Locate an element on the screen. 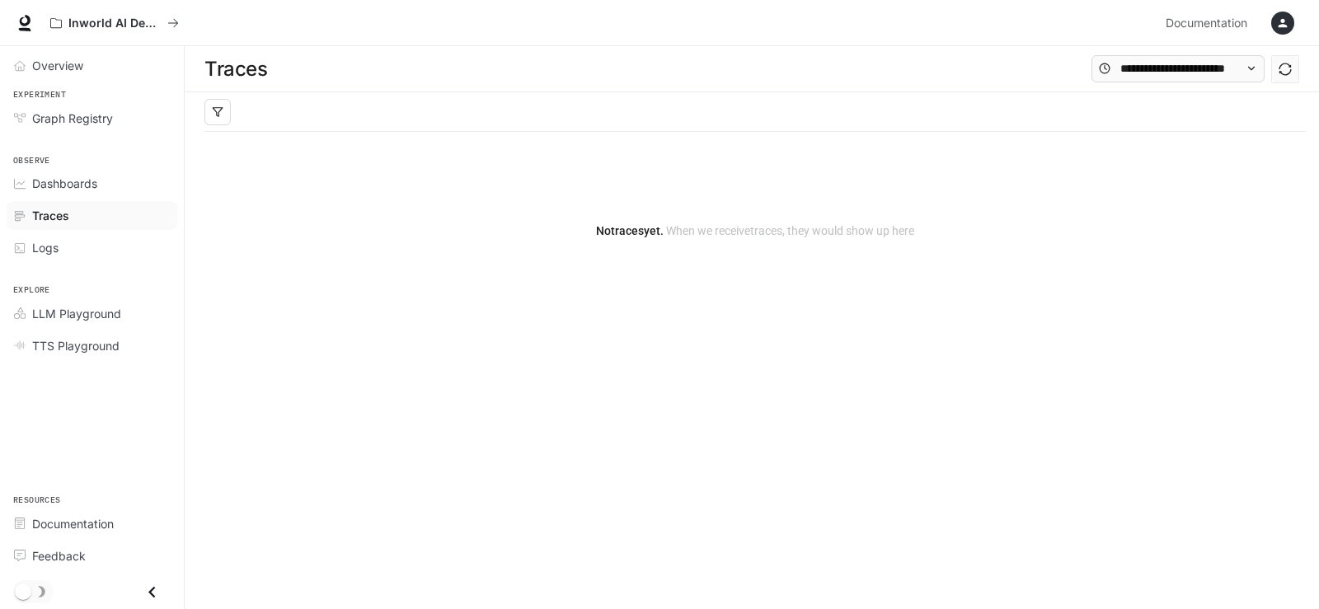  a: LLM Playground is located at coordinates (92, 313).